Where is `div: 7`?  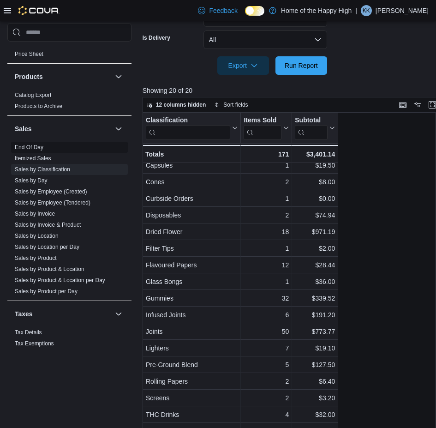
div: 7 is located at coordinates (266, 349).